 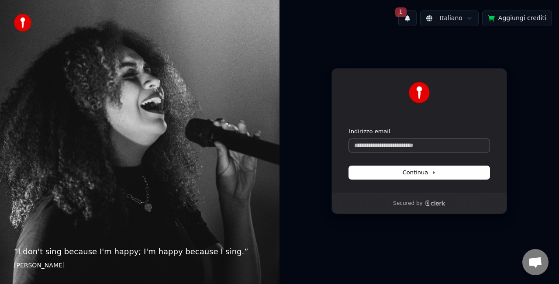 I want to click on span: Continua, so click(x=419, y=172).